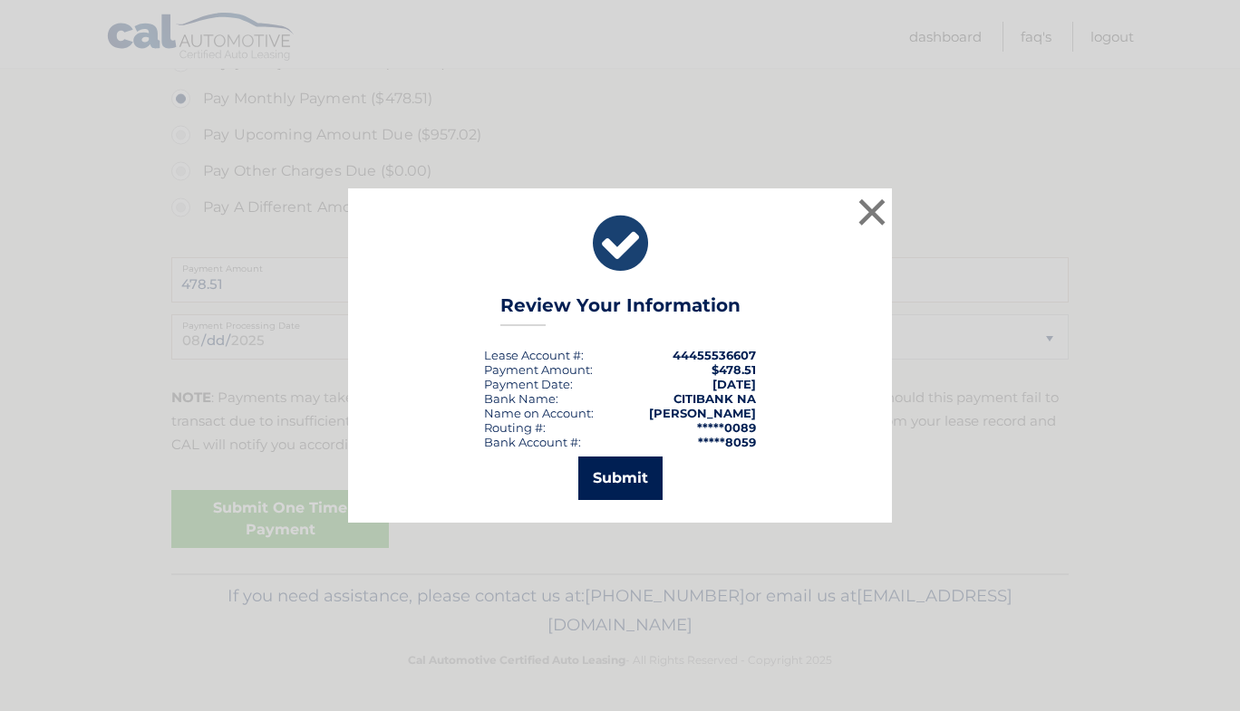  Describe the element at coordinates (733, 370) in the screenshot. I see `span: $478.51` at that location.